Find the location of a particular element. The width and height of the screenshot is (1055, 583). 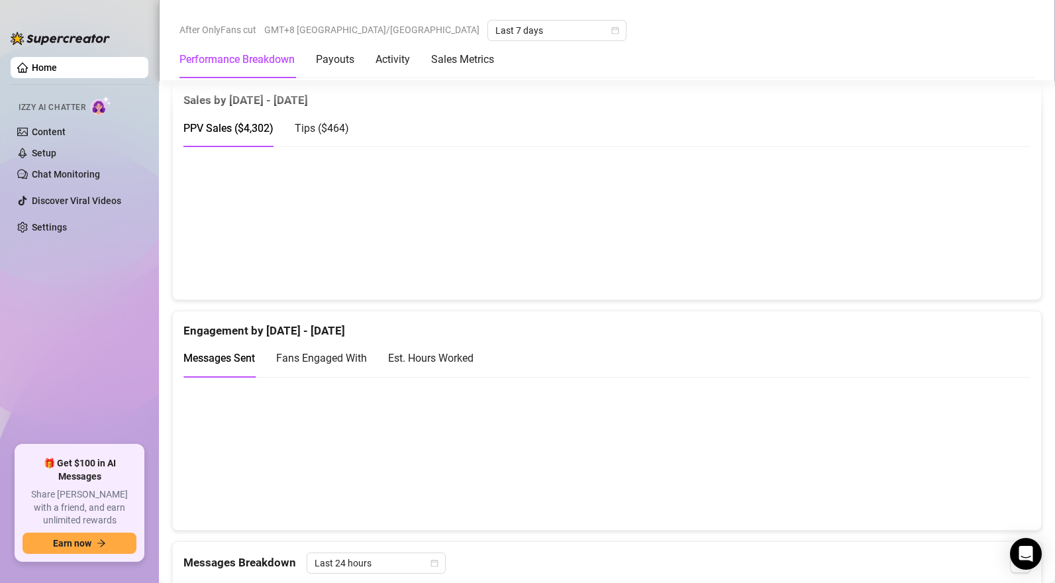

a: Setup is located at coordinates (44, 153).